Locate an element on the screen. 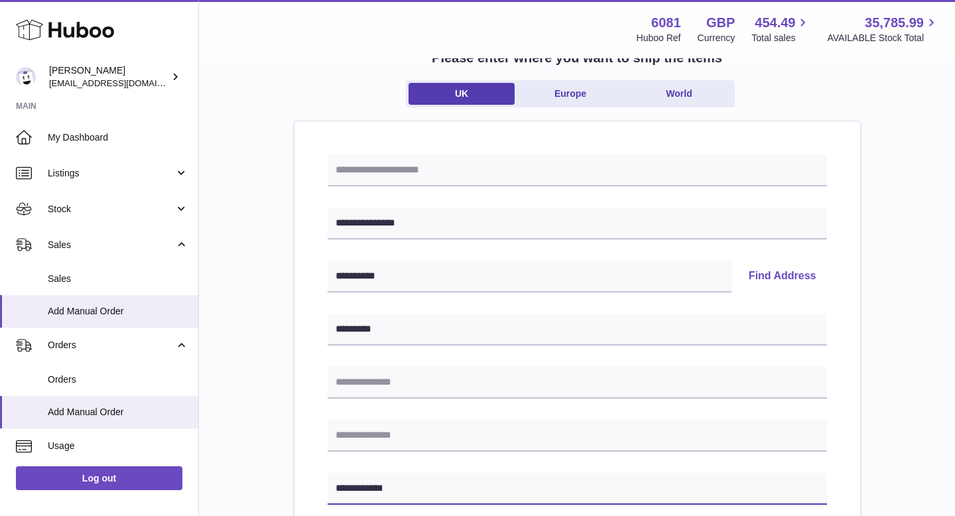 The image size is (955, 516). span: 454.49 is located at coordinates (775, 23).